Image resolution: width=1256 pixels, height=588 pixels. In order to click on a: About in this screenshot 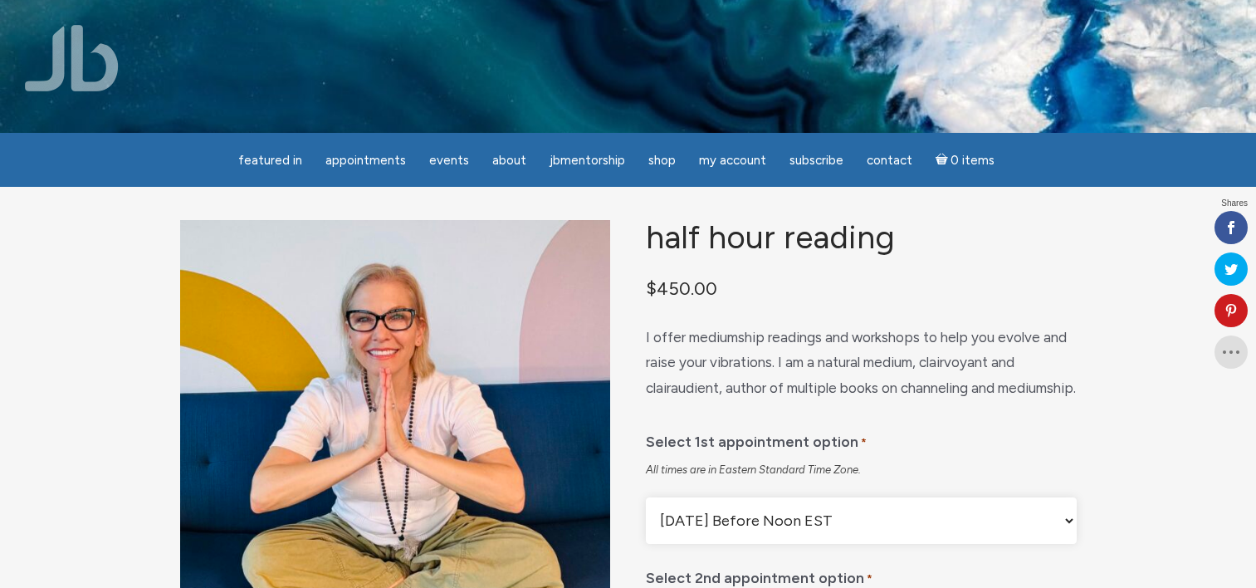, I will do `click(509, 160)`.